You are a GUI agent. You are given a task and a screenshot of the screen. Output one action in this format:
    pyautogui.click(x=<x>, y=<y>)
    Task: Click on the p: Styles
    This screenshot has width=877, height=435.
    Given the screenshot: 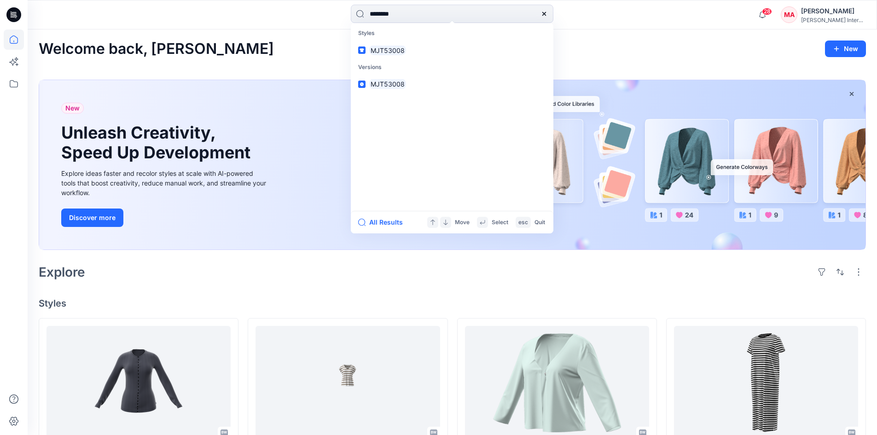 What is the action you would take?
    pyautogui.click(x=452, y=33)
    